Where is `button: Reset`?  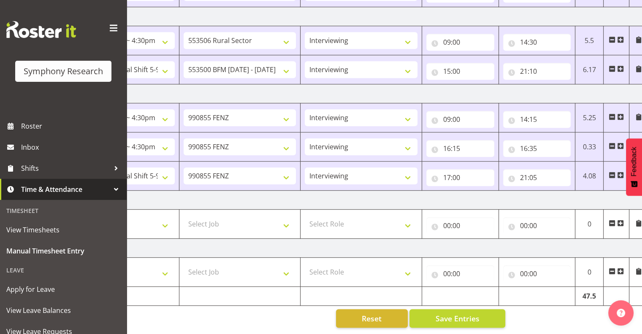
button: Reset is located at coordinates (372, 319).